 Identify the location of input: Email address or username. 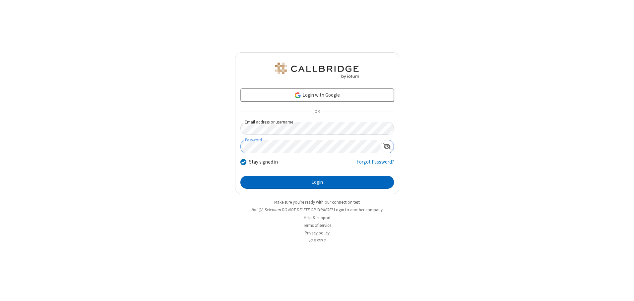
(317, 128).